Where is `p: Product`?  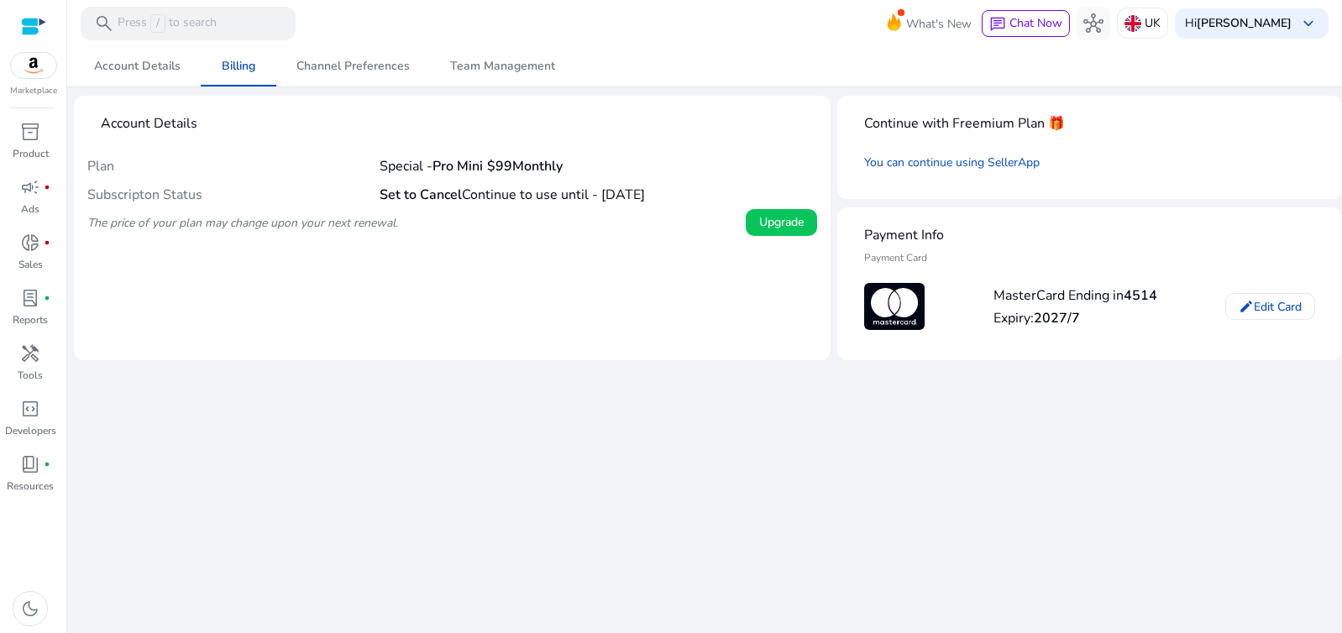 p: Product is located at coordinates (30, 154).